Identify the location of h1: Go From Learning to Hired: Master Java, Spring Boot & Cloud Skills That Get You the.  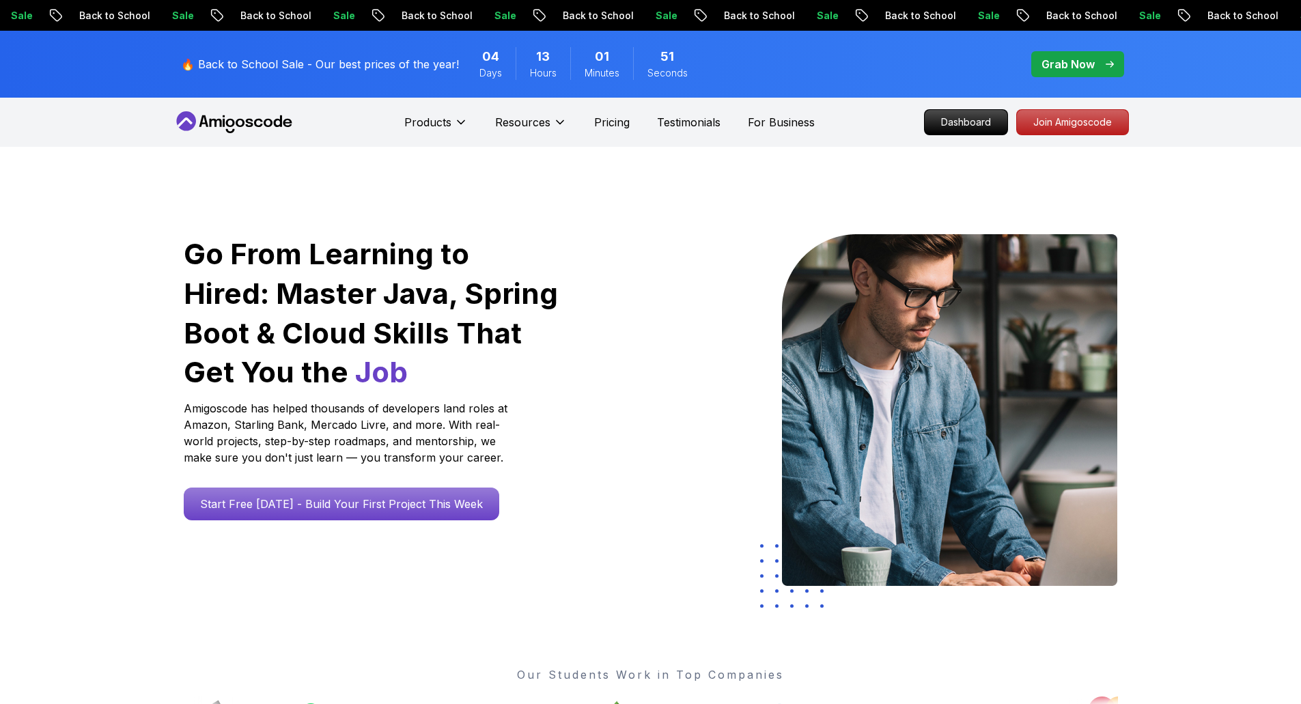
(372, 313).